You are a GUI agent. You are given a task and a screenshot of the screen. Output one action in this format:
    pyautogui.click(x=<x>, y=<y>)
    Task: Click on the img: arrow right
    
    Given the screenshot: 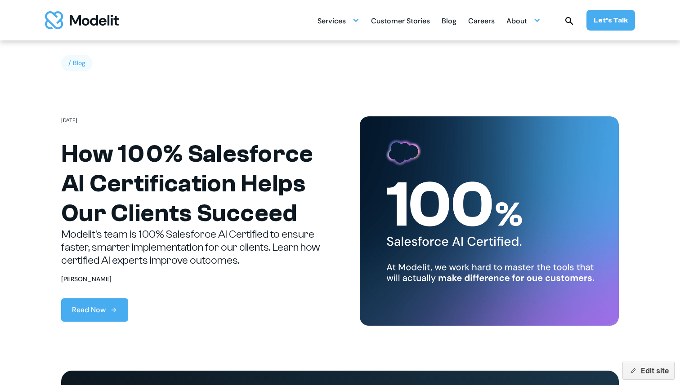 What is the action you would take?
    pyautogui.click(x=114, y=310)
    